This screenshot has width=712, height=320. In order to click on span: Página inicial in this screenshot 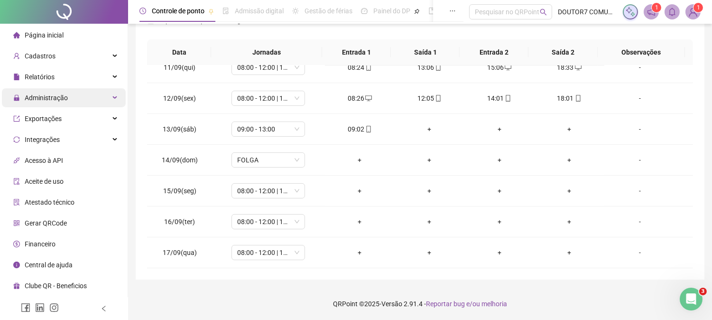, I will do `click(44, 35)`.